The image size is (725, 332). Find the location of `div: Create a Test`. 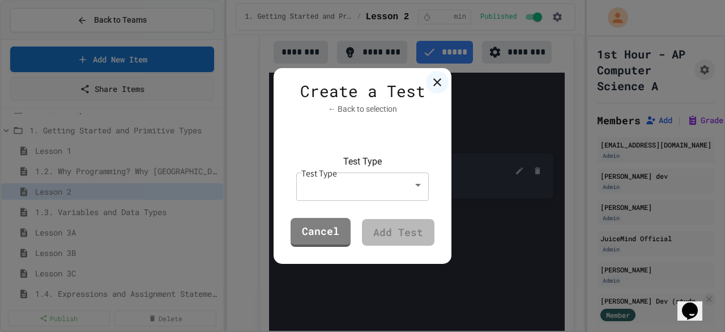

div: Create a Test is located at coordinates (363, 91).